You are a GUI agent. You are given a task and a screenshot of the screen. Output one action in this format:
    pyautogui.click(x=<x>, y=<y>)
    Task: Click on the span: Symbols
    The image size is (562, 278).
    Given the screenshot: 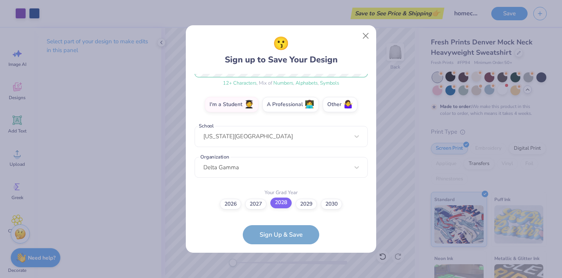 What is the action you would take?
    pyautogui.click(x=330, y=83)
    